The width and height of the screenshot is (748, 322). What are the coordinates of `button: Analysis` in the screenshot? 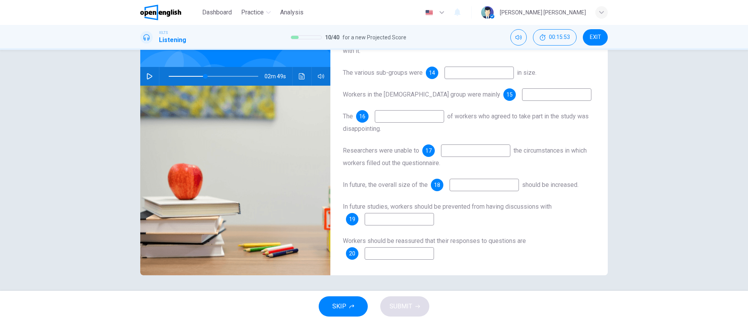 It's located at (292, 12).